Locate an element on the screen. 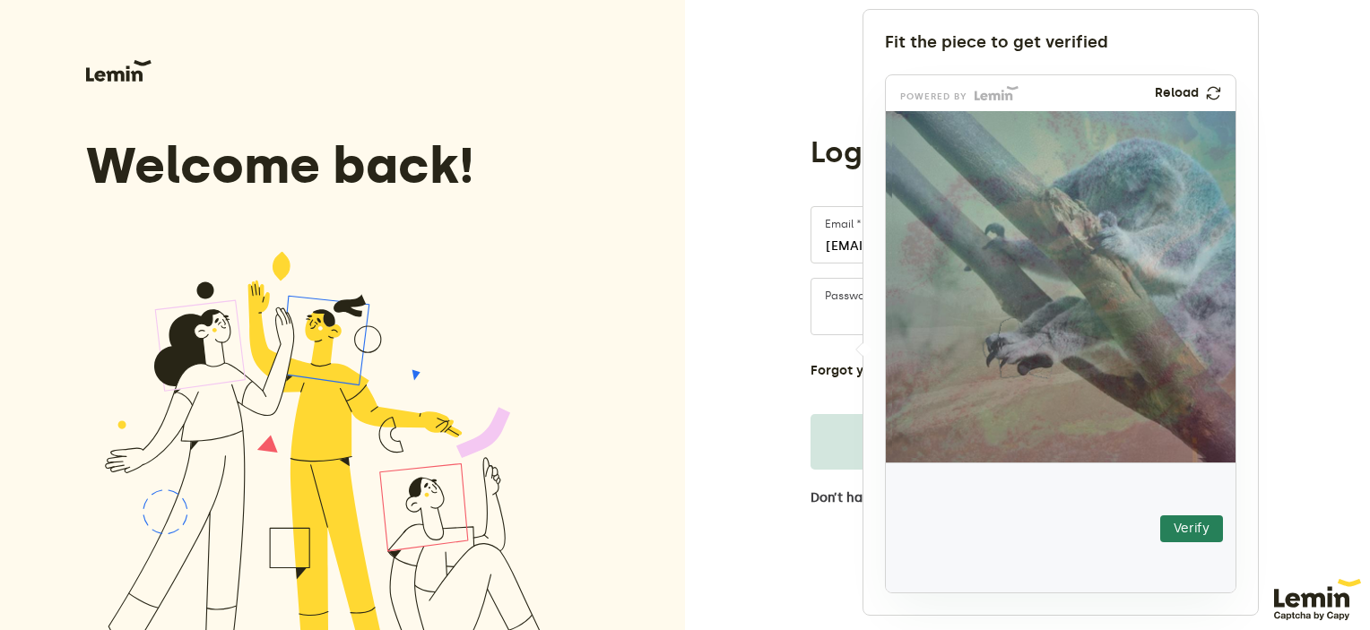 The image size is (1370, 630). img: Lemin logo is located at coordinates (996, 93).